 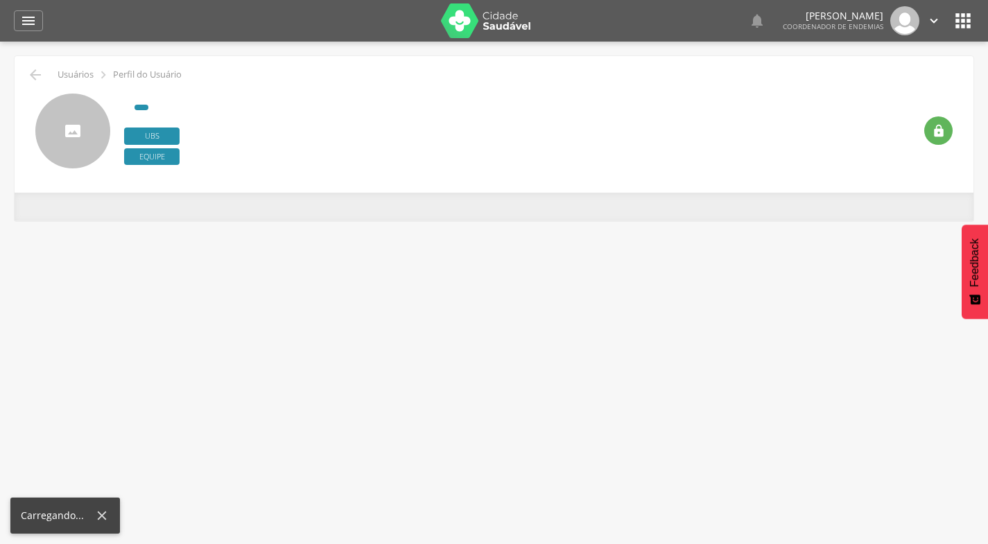 What do you see at coordinates (35, 75) in the screenshot?
I see `i: Voltar` at bounding box center [35, 75].